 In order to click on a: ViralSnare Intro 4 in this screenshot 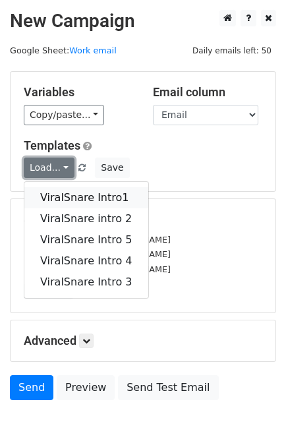, I will do `click(86, 261)`.